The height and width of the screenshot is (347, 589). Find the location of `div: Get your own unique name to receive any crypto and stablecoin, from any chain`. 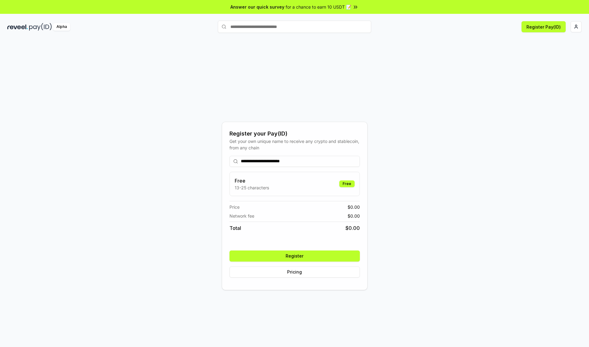

div: Get your own unique name to receive any crypto and stablecoin, from any chain is located at coordinates (295, 144).